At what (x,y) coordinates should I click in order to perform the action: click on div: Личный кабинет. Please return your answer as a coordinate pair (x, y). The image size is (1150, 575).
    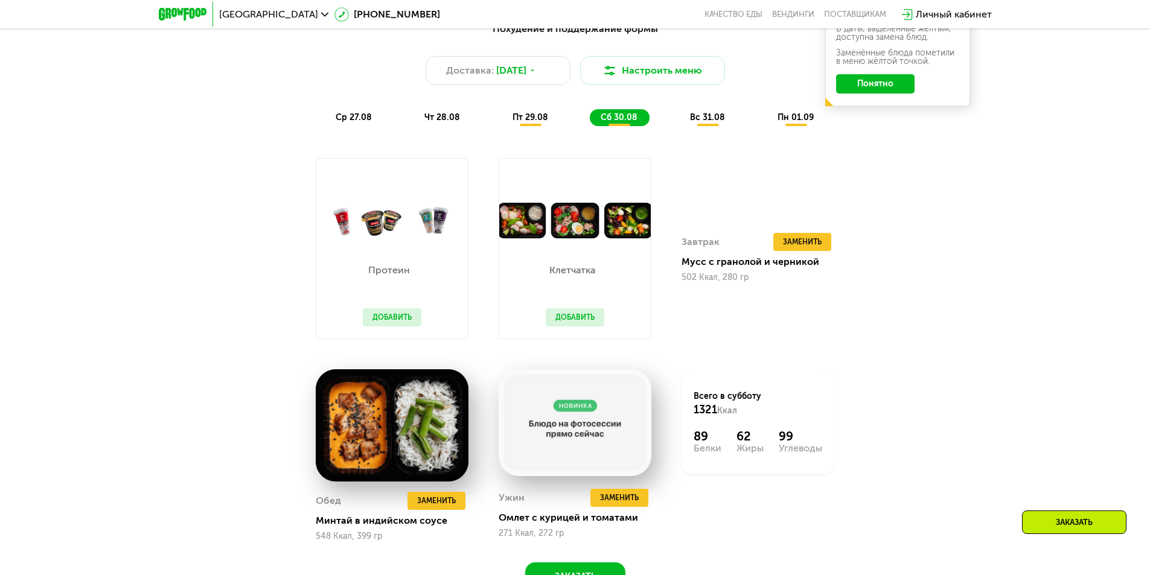
    Looking at the image, I should click on (954, 14).